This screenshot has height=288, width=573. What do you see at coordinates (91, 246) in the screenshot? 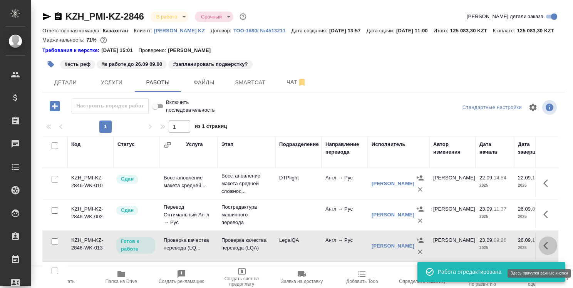
I see `td: KZH_PMI-KZ-2846-WK-013` at bounding box center [91, 246].